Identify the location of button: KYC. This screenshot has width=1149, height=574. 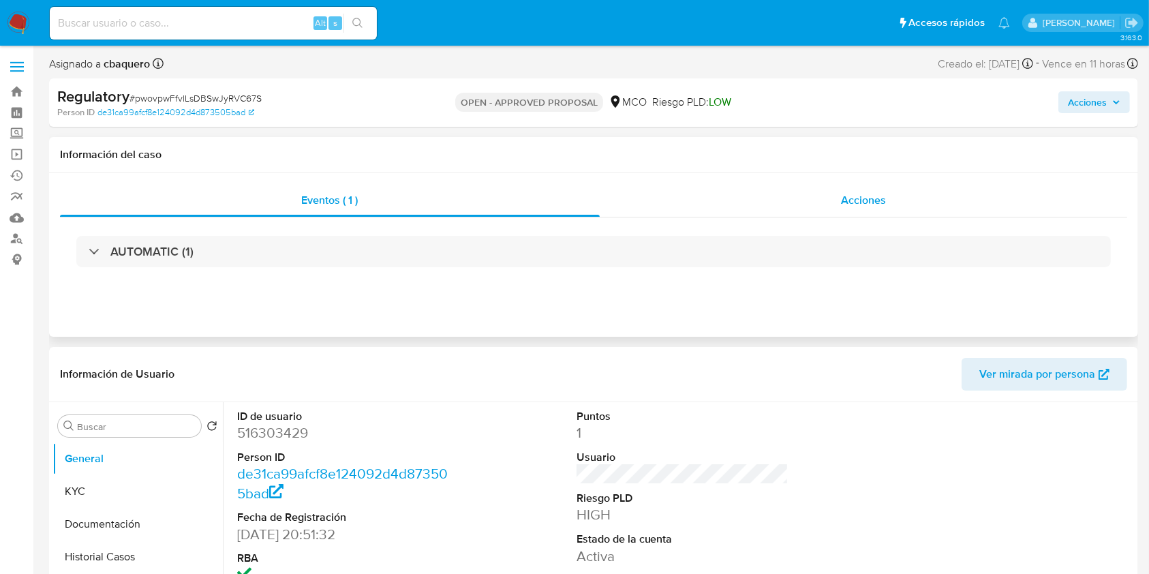
(138, 492).